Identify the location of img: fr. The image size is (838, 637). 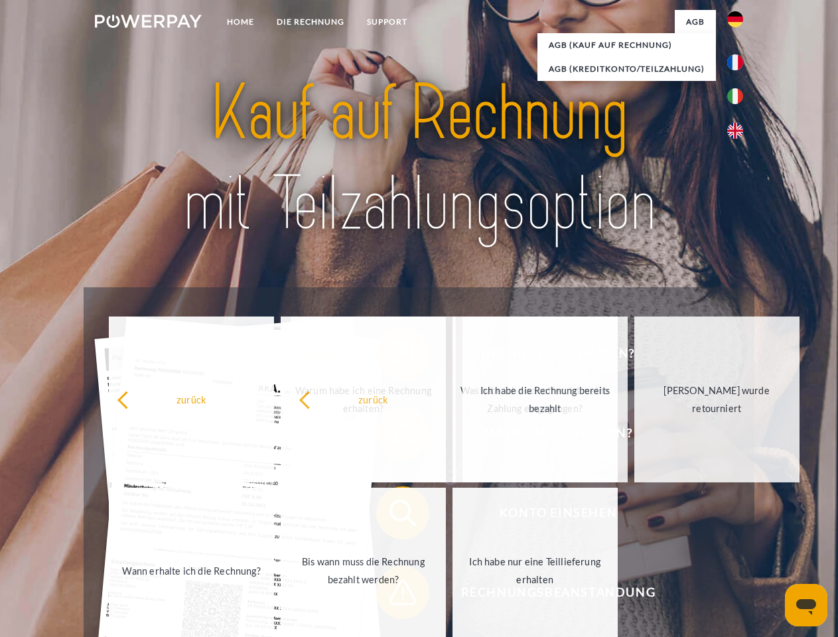
(735, 62).